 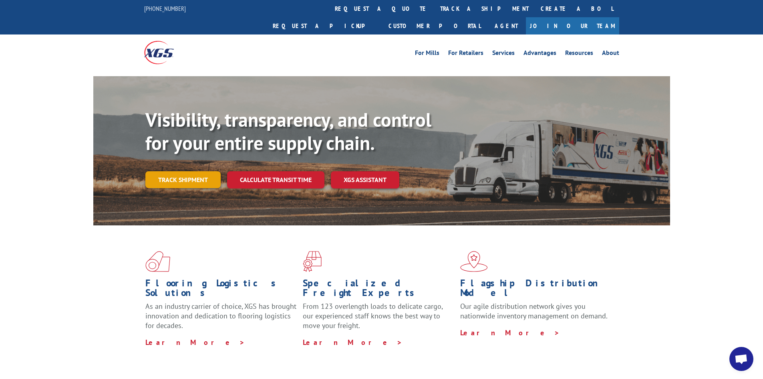 I want to click on a: For Mills, so click(x=427, y=54).